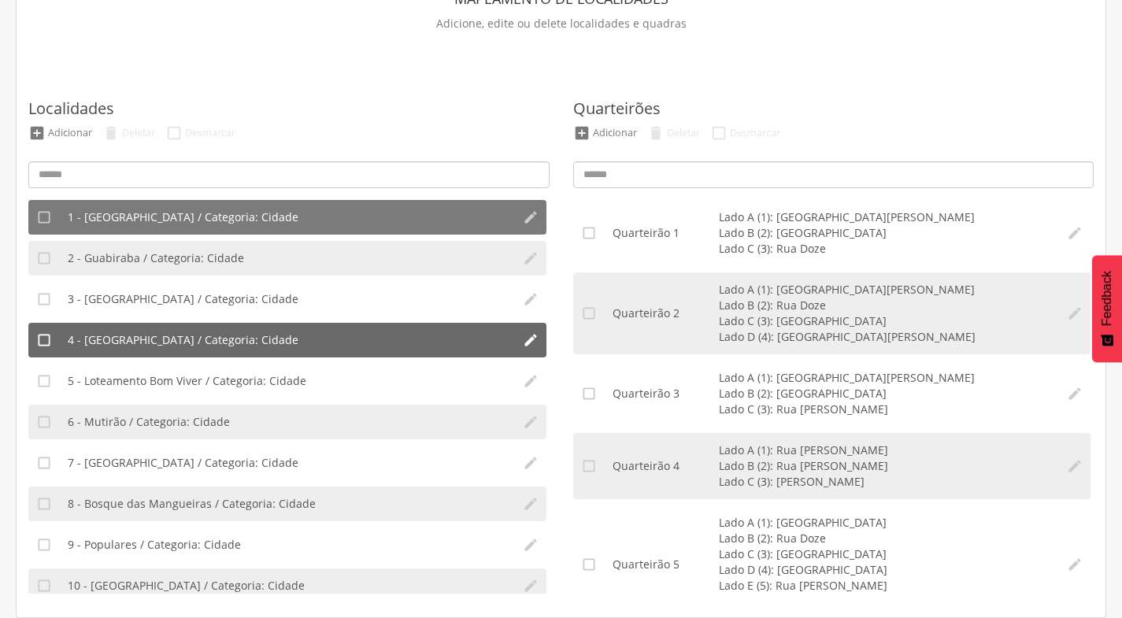  I want to click on label: Localidades, so click(71, 109).